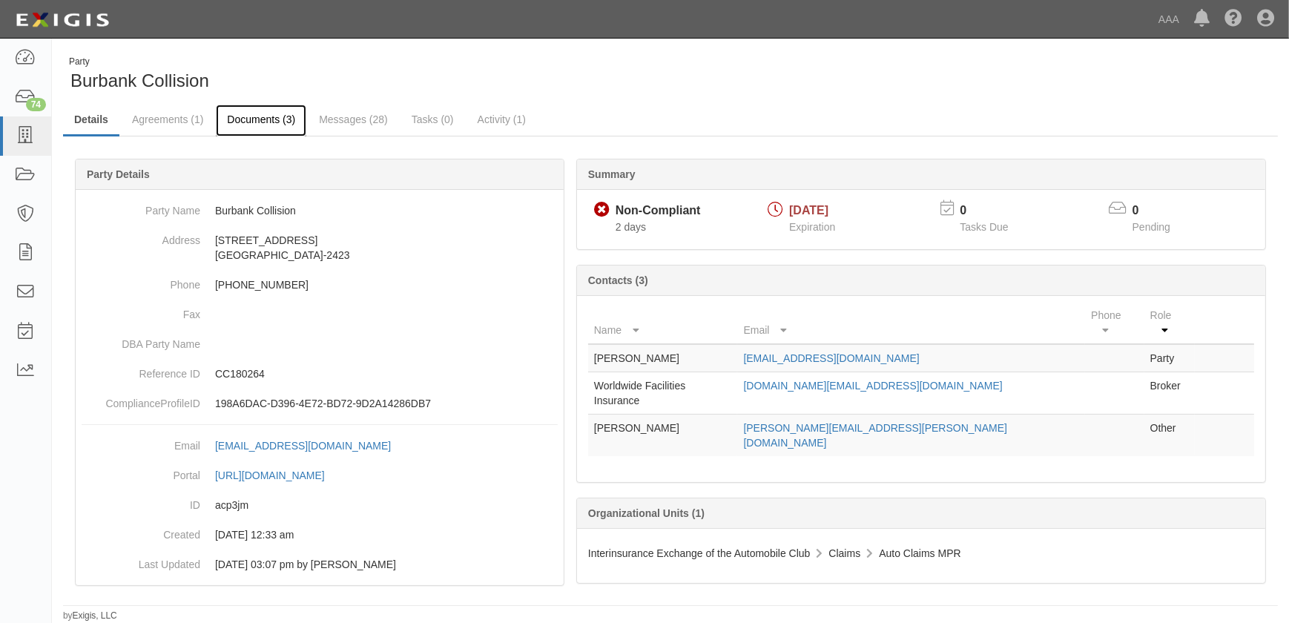 This screenshot has width=1289, height=623. Describe the element at coordinates (844, 553) in the screenshot. I see `span: Claims` at that location.